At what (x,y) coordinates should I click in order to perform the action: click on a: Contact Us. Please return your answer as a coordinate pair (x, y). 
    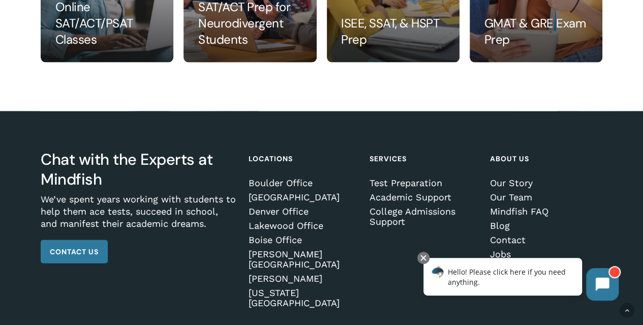
    Looking at the image, I should click on (74, 252).